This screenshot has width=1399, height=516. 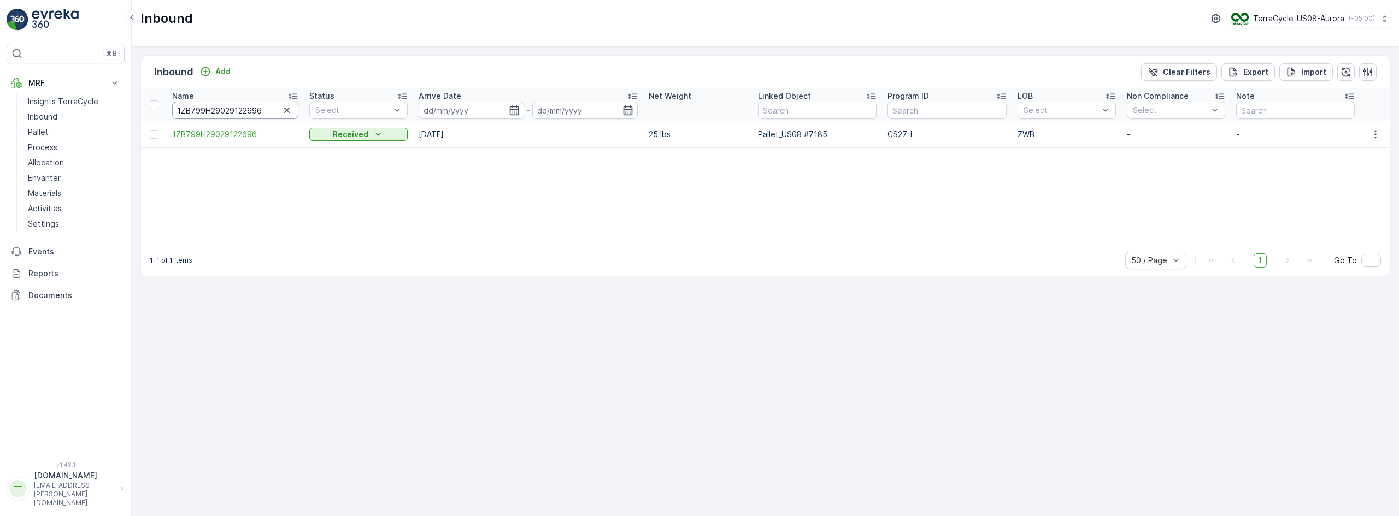 What do you see at coordinates (670, 96) in the screenshot?
I see `p: Net Weight` at bounding box center [670, 96].